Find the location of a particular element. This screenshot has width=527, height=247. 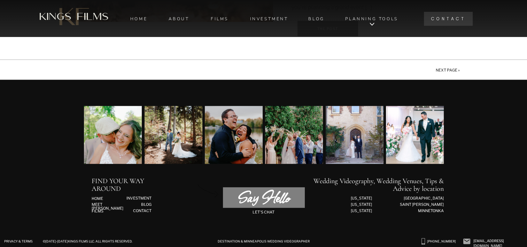

a: Investment is located at coordinates (136, 199).